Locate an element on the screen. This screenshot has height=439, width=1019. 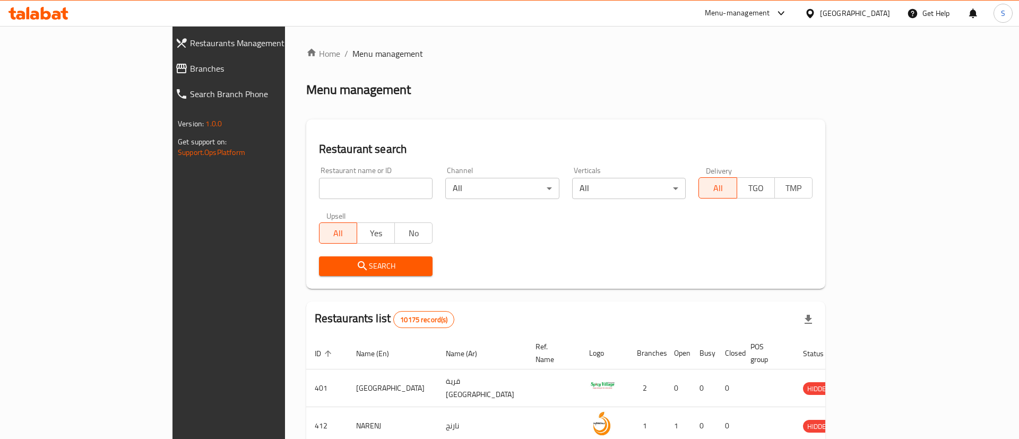
button: TGO is located at coordinates (756, 188).